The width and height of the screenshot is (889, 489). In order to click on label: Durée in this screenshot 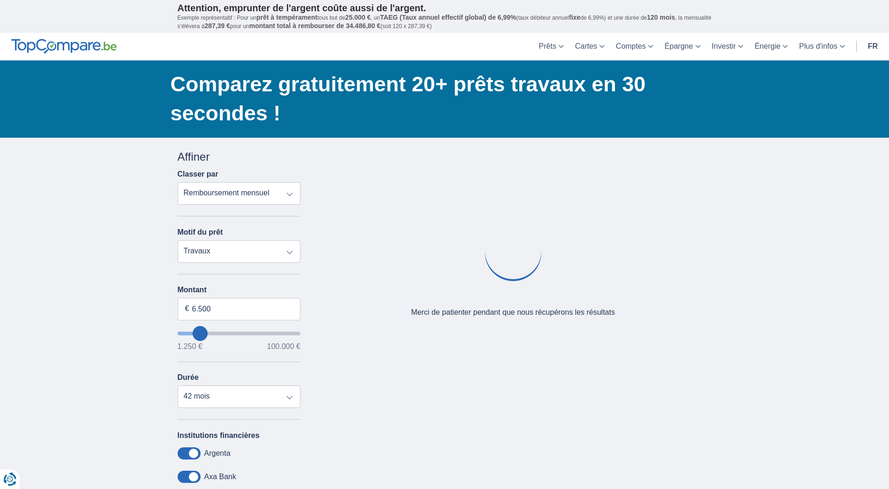, I will do `click(188, 378)`.